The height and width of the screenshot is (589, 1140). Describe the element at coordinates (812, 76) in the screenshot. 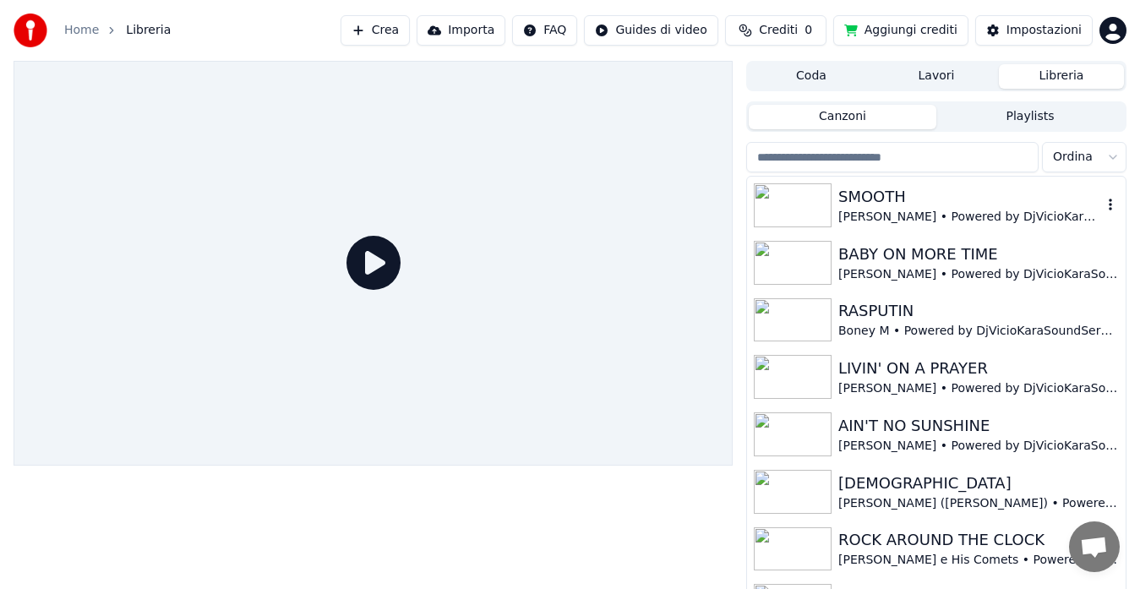

I see `button: Coda` at that location.